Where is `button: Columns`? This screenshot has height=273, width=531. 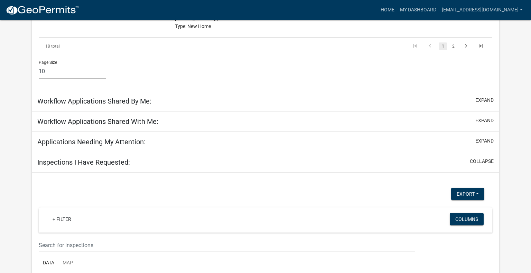
button: Columns is located at coordinates (466, 219).